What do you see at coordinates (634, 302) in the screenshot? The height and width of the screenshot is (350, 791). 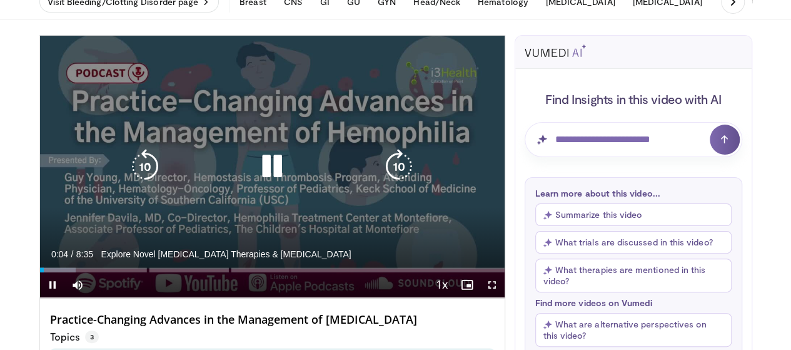 I see `p: Find more videos on Vumedi` at bounding box center [634, 302].